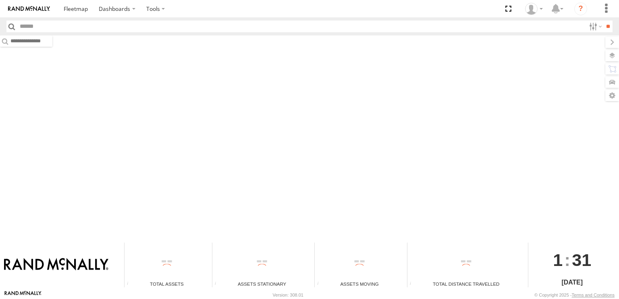  Describe the element at coordinates (574, 295) in the screenshot. I see `div: © Copyright 2025 -` at that location.